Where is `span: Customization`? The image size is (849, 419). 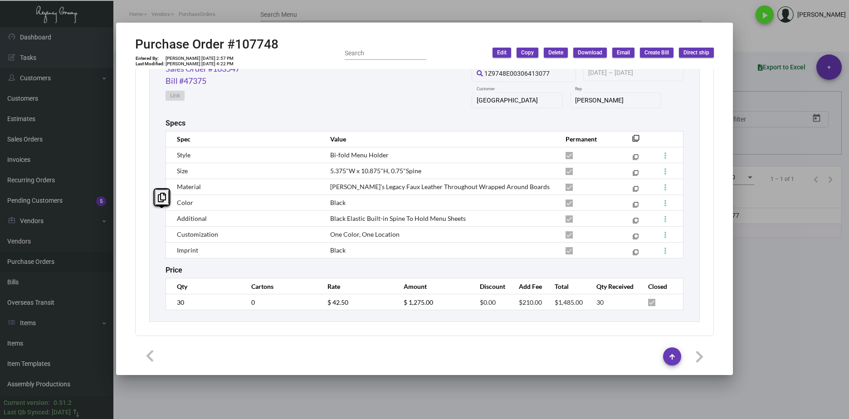
span: Customization is located at coordinates (197, 234).